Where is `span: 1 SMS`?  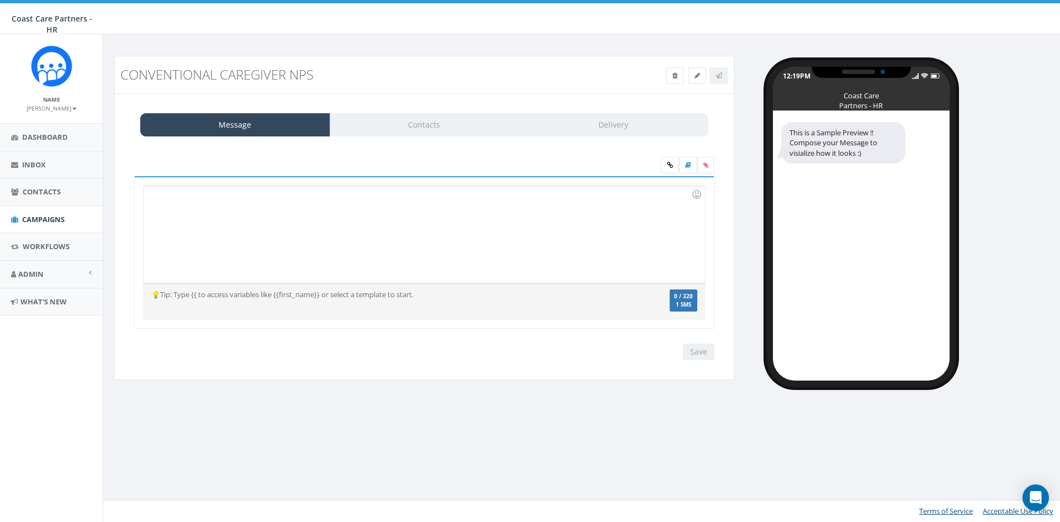
span: 1 SMS is located at coordinates (684, 305).